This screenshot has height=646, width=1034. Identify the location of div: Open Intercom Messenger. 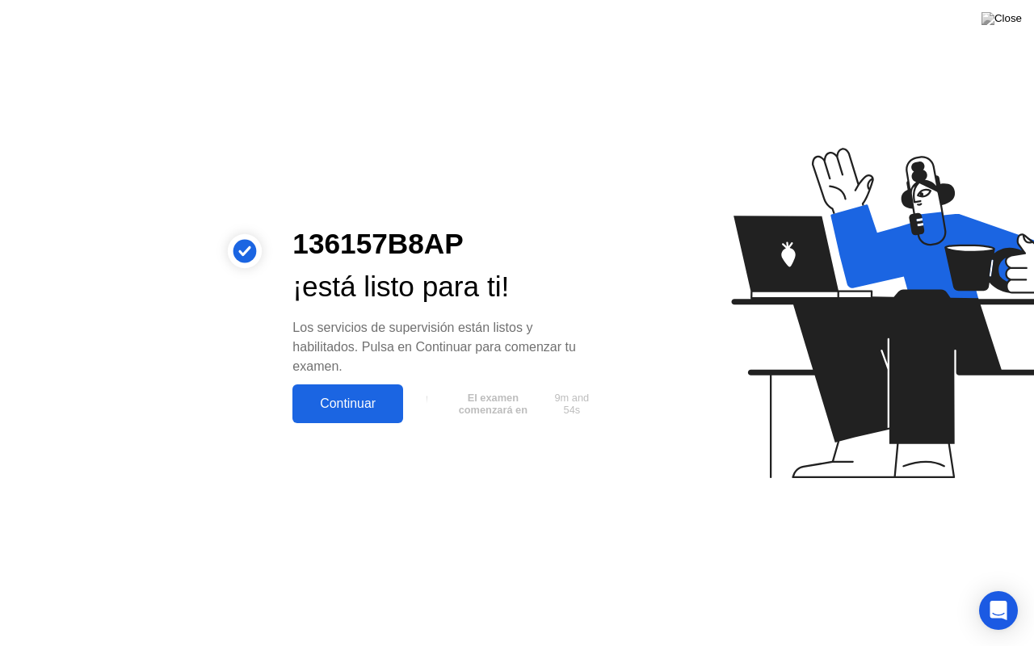
(998, 611).